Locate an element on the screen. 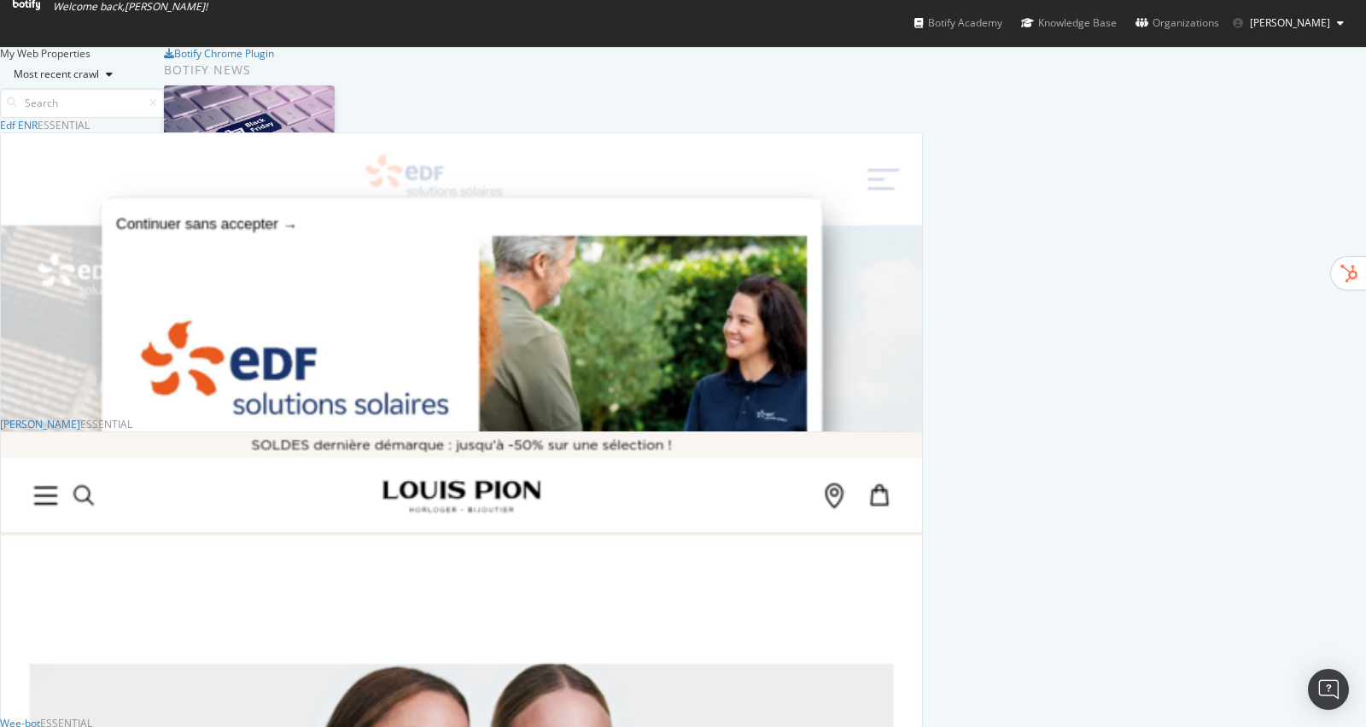 Image resolution: width=1366 pixels, height=727 pixels. div: Botify Chrome Plugin is located at coordinates (224, 53).